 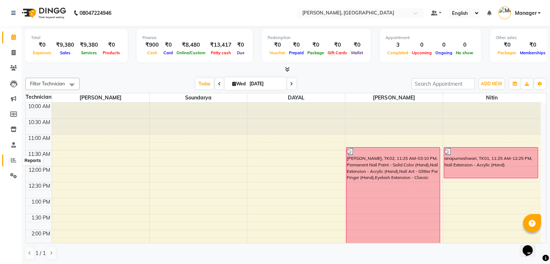 I want to click on span: Voucher, so click(x=277, y=53).